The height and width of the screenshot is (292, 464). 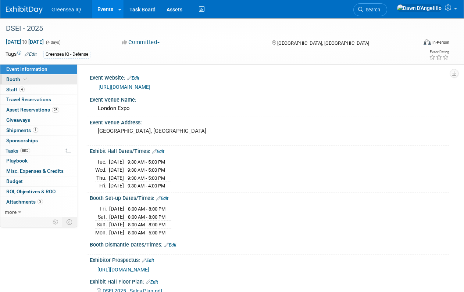 What do you see at coordinates (440, 42) in the screenshot?
I see `div: In-Person` at bounding box center [440, 42].